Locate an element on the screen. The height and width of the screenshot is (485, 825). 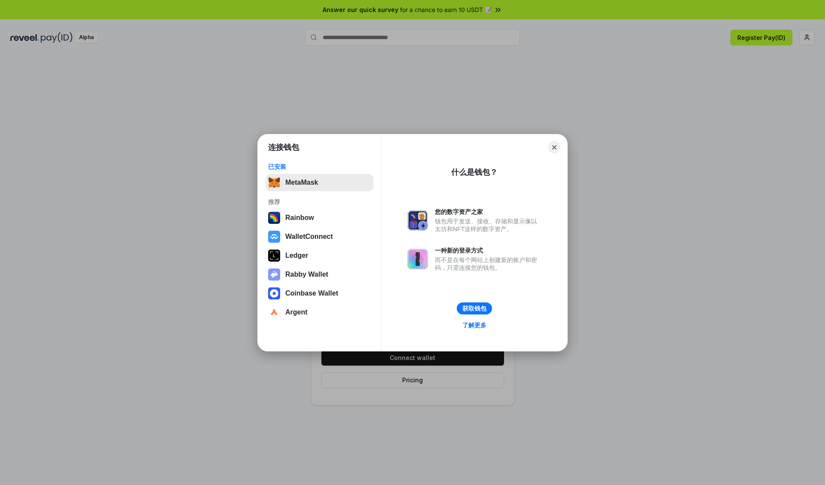
img: svg+xml,%3Csvg%20xmlns%3D%22http%3A%2F%2Fwww.w3.org%2F2000%2Fsvg%22%20width%3D%2228%22%20height%3... is located at coordinates (274, 256).